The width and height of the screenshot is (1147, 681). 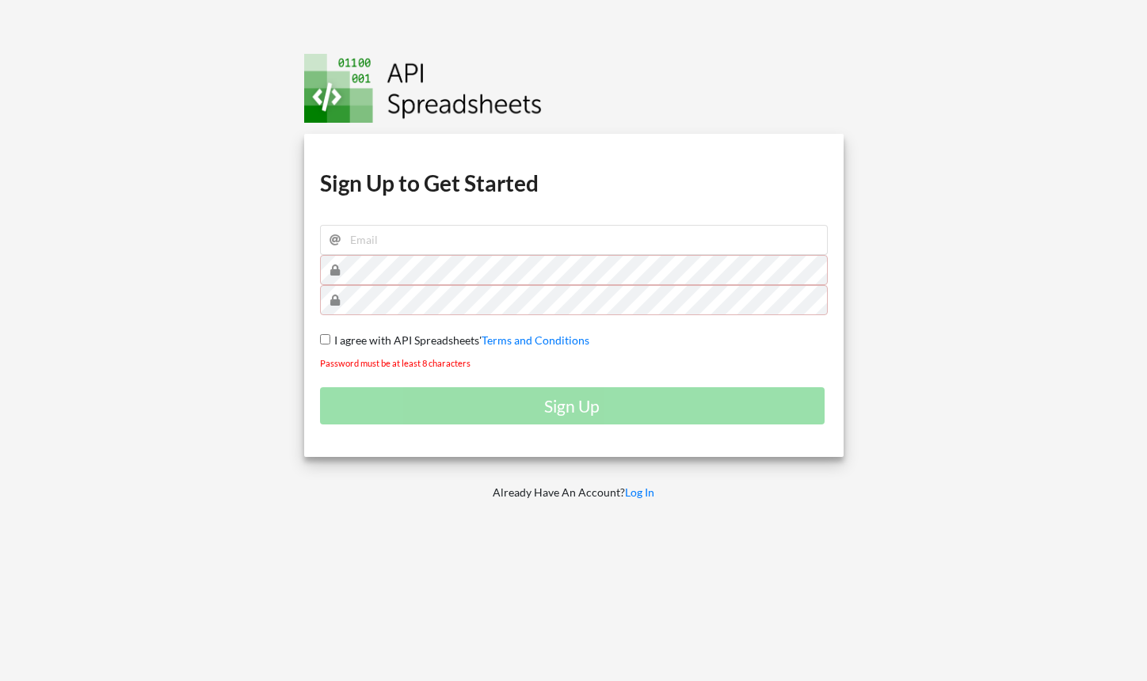 What do you see at coordinates (574, 183) in the screenshot?
I see `h1: Sign Up to Get Started` at bounding box center [574, 183].